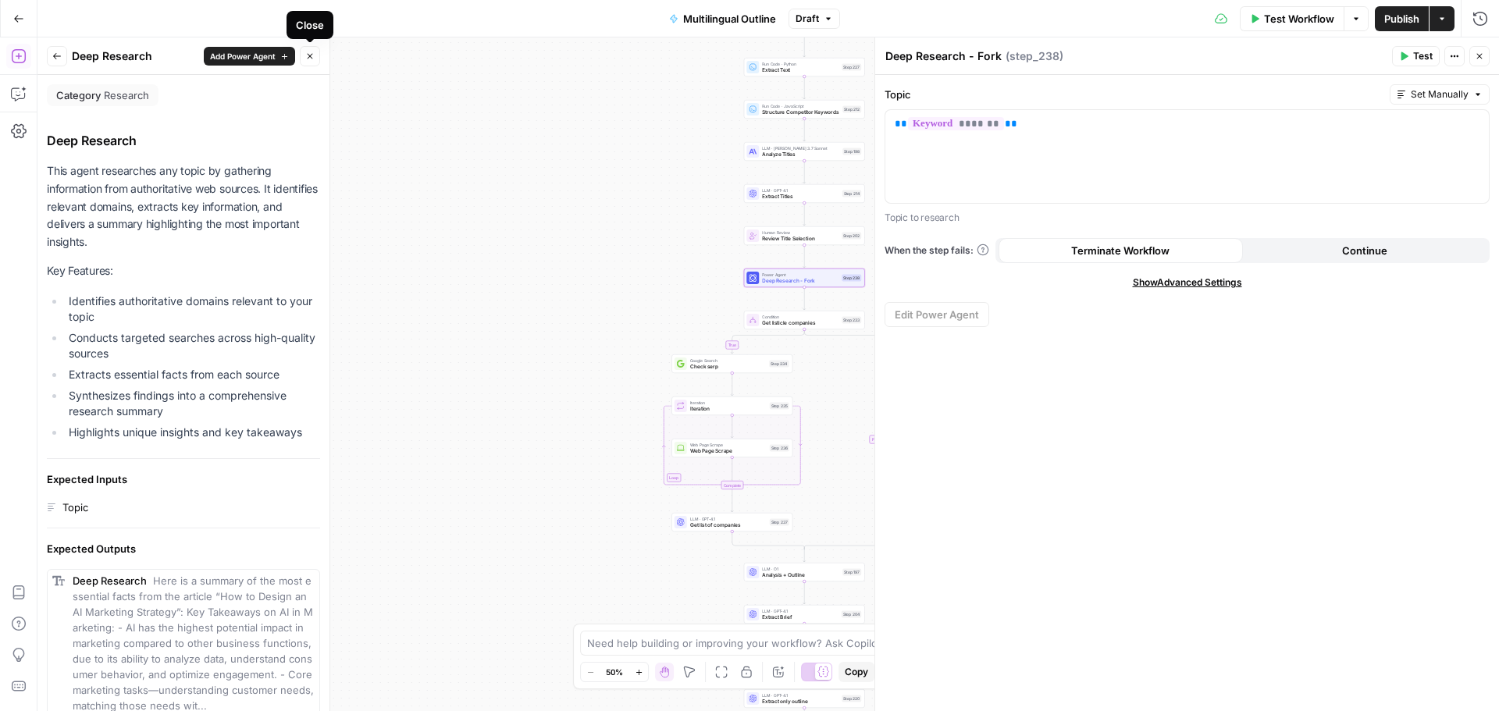 The width and height of the screenshot is (1499, 711). What do you see at coordinates (192, 433) in the screenshot?
I see `li: Highlights unique insights and key takeaways` at bounding box center [192, 433].